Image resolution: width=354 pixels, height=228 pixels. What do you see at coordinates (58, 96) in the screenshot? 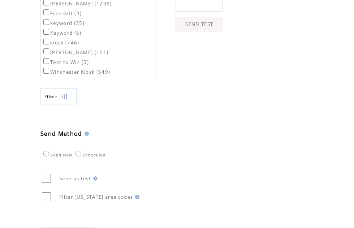
I see `a: Filter` at bounding box center [58, 96].